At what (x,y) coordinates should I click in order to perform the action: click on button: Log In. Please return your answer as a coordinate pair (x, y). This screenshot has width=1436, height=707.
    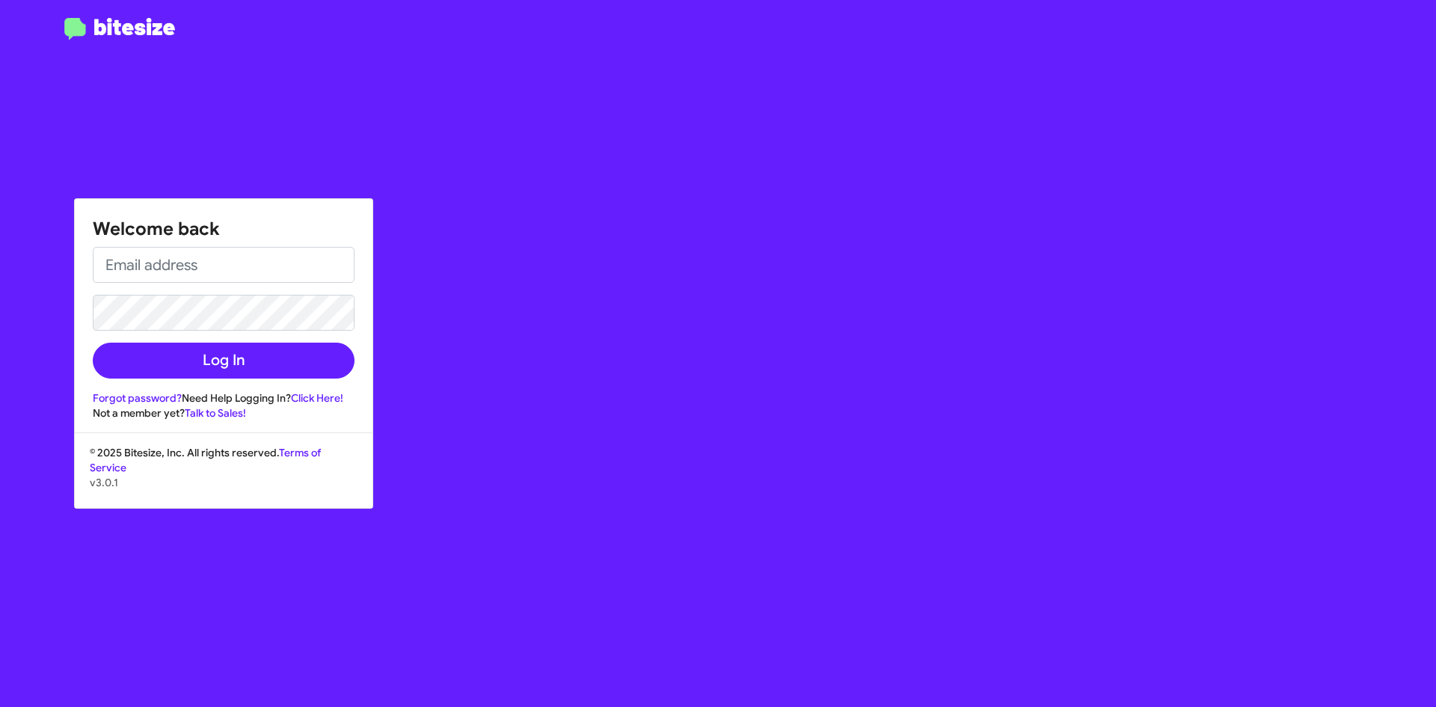
    Looking at the image, I should click on (224, 361).